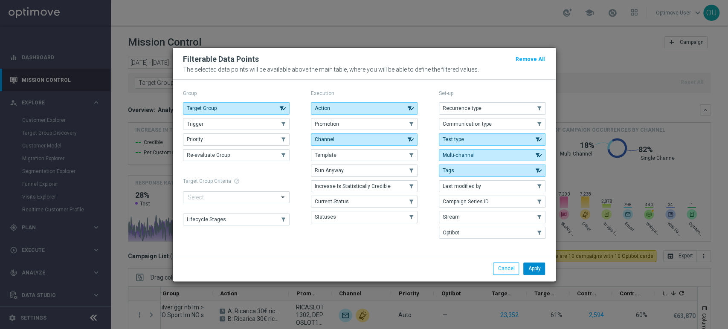  Describe the element at coordinates (448, 171) in the screenshot. I see `span: Tags` at that location.